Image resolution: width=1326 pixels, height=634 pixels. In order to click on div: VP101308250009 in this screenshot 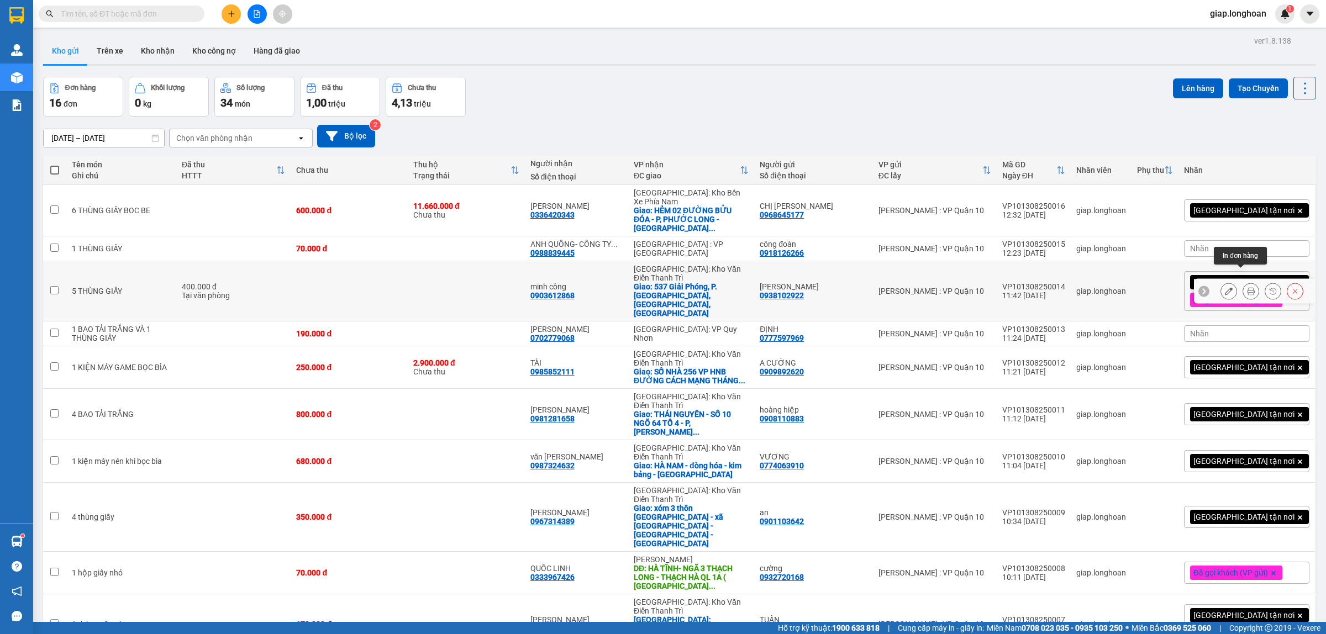, I will do `click(1033, 513)`.